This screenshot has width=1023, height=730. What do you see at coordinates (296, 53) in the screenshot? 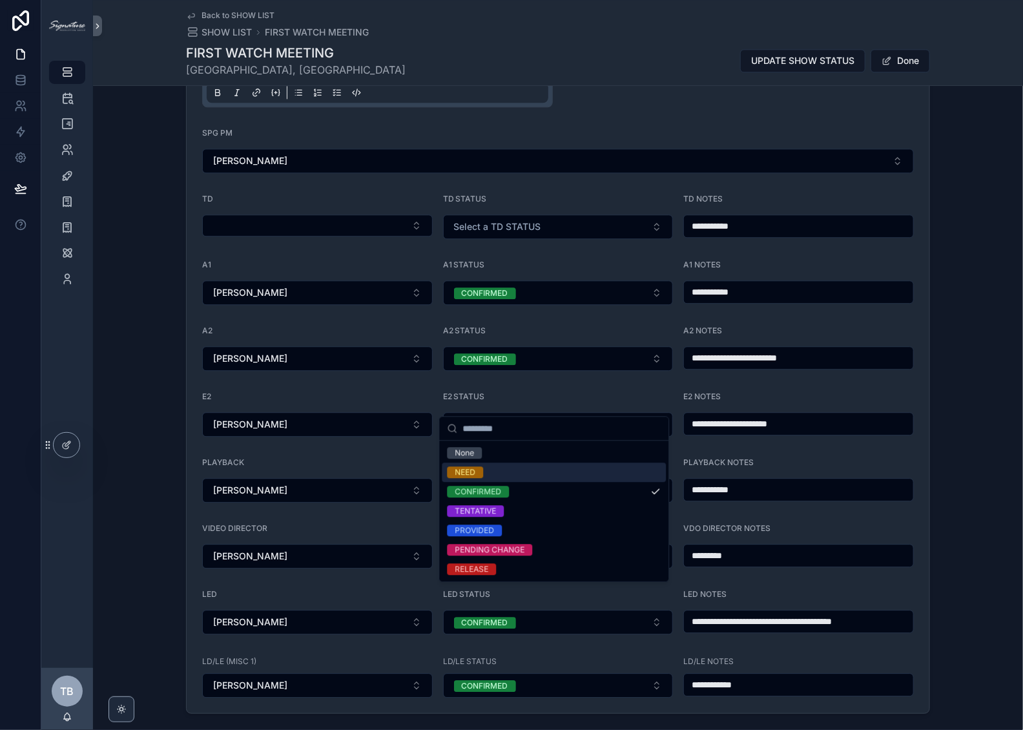
I see `h1: FIRST WATCH MEETING` at bounding box center [296, 53].